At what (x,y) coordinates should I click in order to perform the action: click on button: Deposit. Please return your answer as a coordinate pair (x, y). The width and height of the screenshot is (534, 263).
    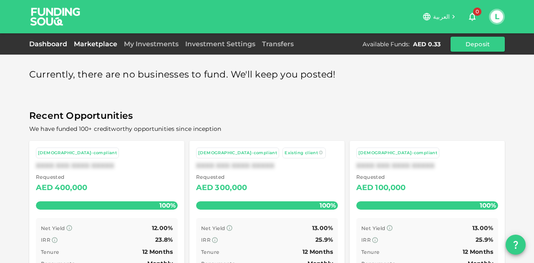
    Looking at the image, I should click on (478, 44).